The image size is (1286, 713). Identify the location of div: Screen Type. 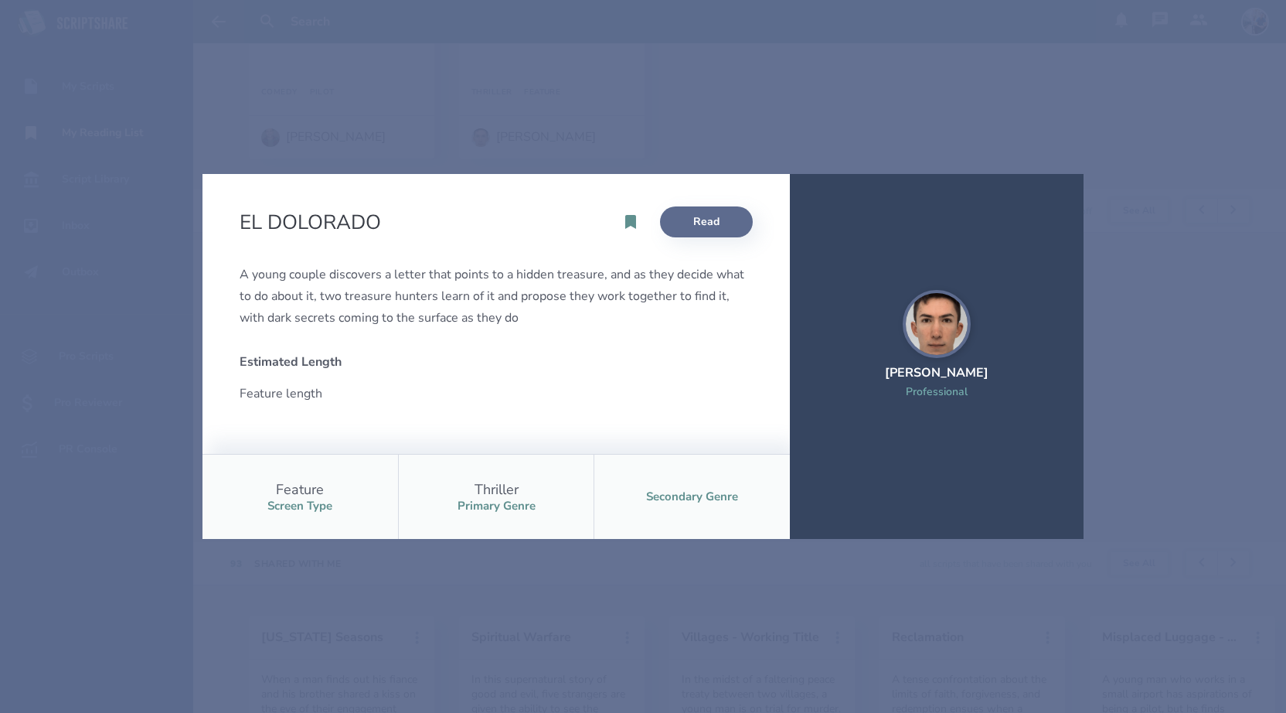
(300, 506).